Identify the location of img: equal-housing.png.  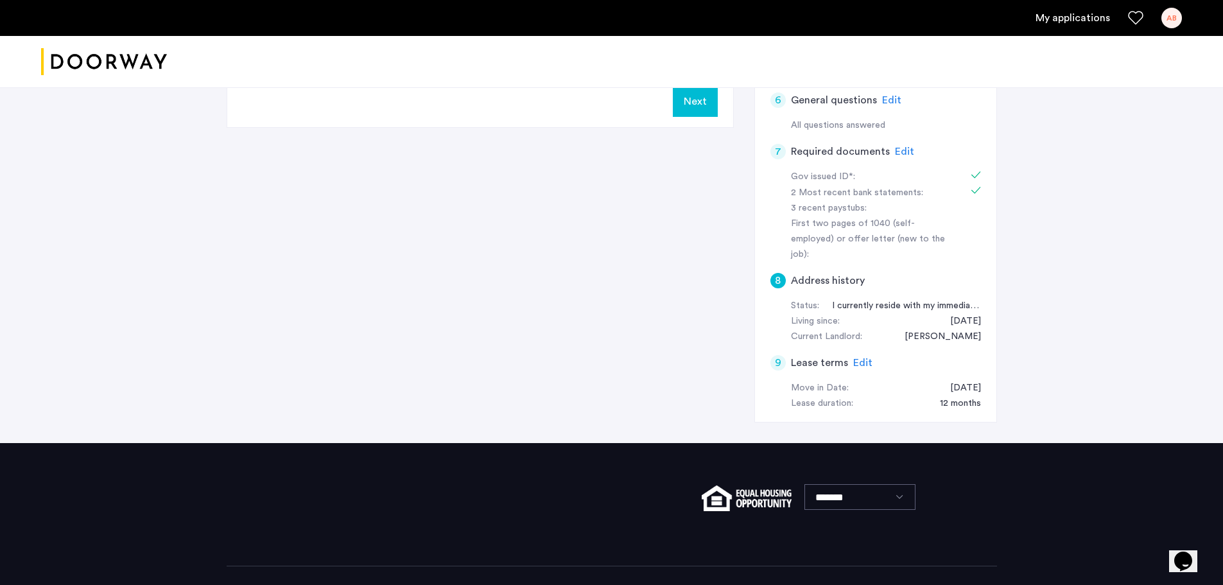
(746, 498).